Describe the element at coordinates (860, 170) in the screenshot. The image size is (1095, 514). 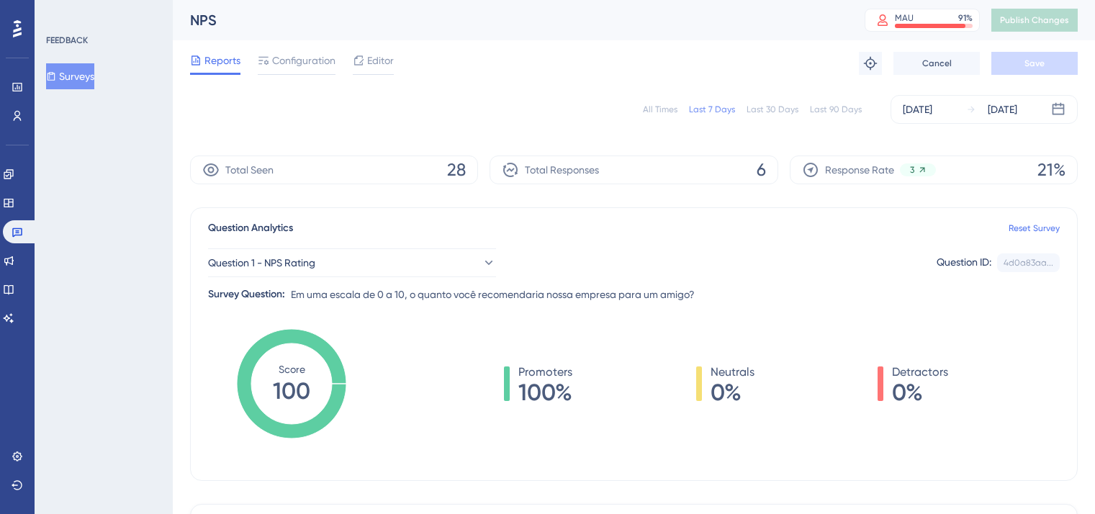
I see `span: Response Rate` at that location.